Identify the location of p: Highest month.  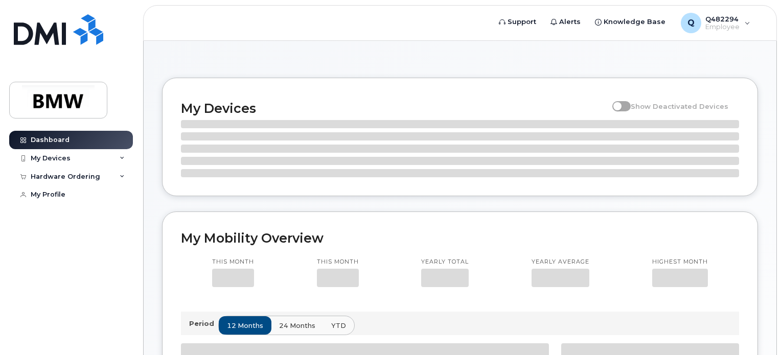
(680, 262).